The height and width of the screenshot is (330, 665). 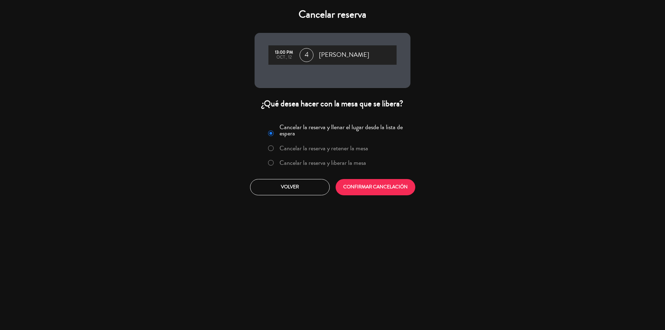 I want to click on button: CONFIRMAR CANCELACIÓN, so click(x=375, y=187).